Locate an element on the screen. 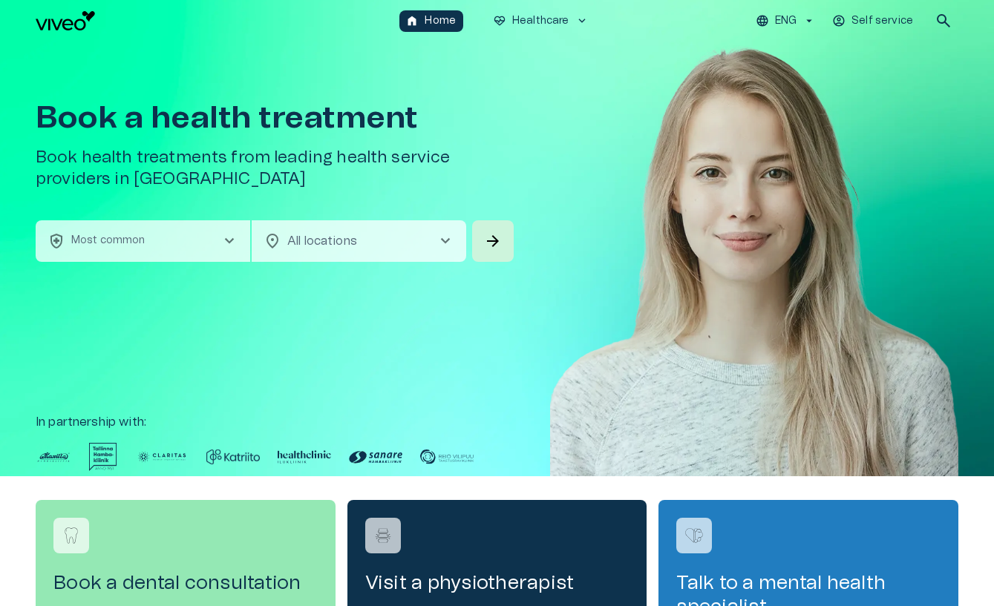 This screenshot has height=606, width=994. button: Self service is located at coordinates (873, 21).